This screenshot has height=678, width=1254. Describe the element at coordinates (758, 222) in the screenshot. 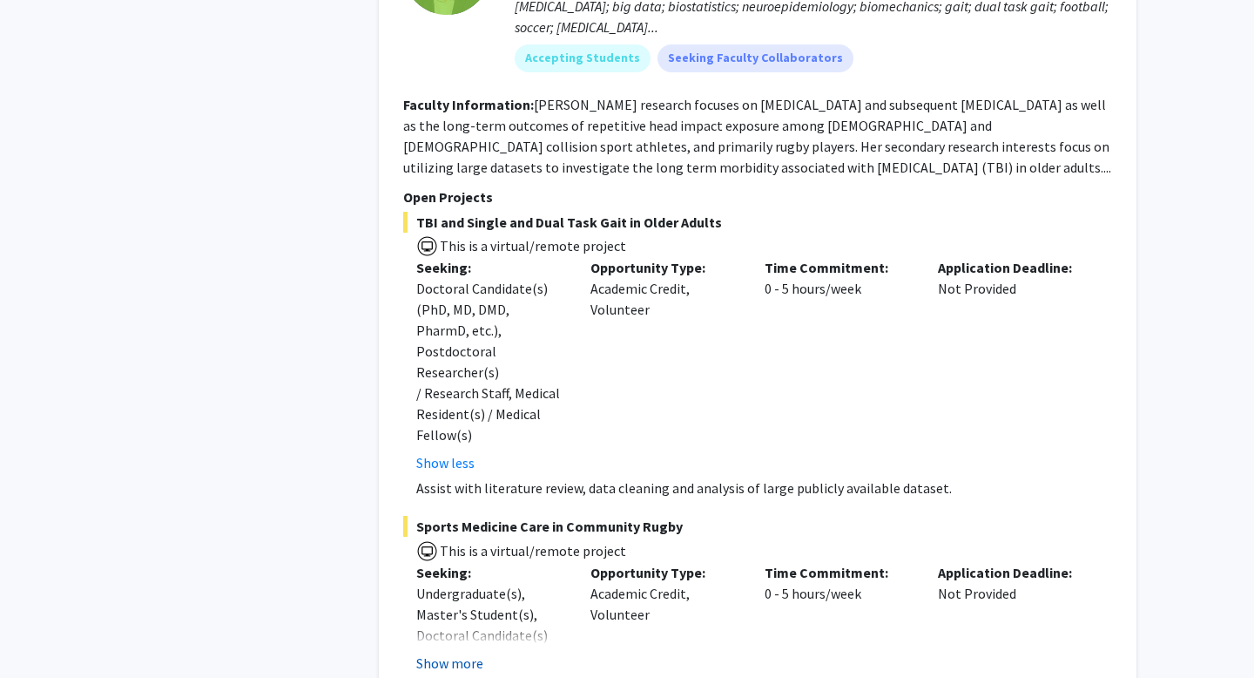

I see `span: TBI and Single and Dual Task Gait in Older Adults` at that location.